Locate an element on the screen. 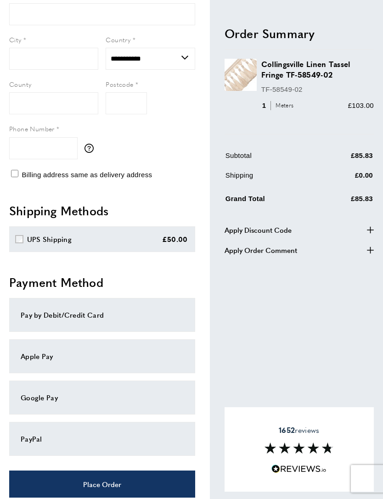  button: More information is located at coordinates (91, 148).